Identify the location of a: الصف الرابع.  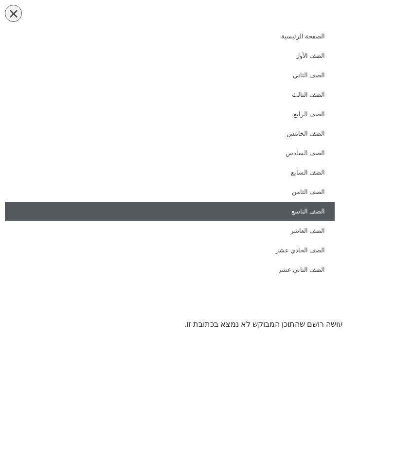
(170, 114).